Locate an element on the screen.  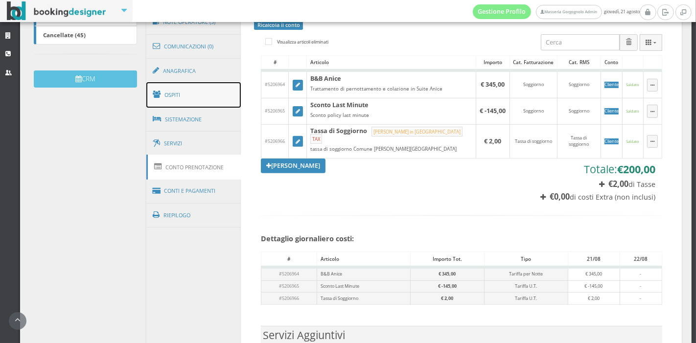
td: € 345,00 is located at coordinates (594, 274).